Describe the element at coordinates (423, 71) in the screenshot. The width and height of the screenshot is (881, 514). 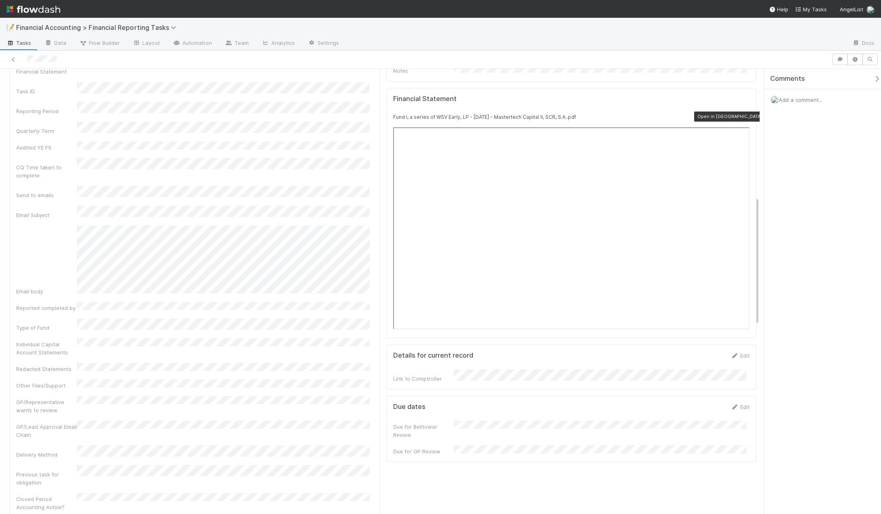
I see `div: Notes` at that location.